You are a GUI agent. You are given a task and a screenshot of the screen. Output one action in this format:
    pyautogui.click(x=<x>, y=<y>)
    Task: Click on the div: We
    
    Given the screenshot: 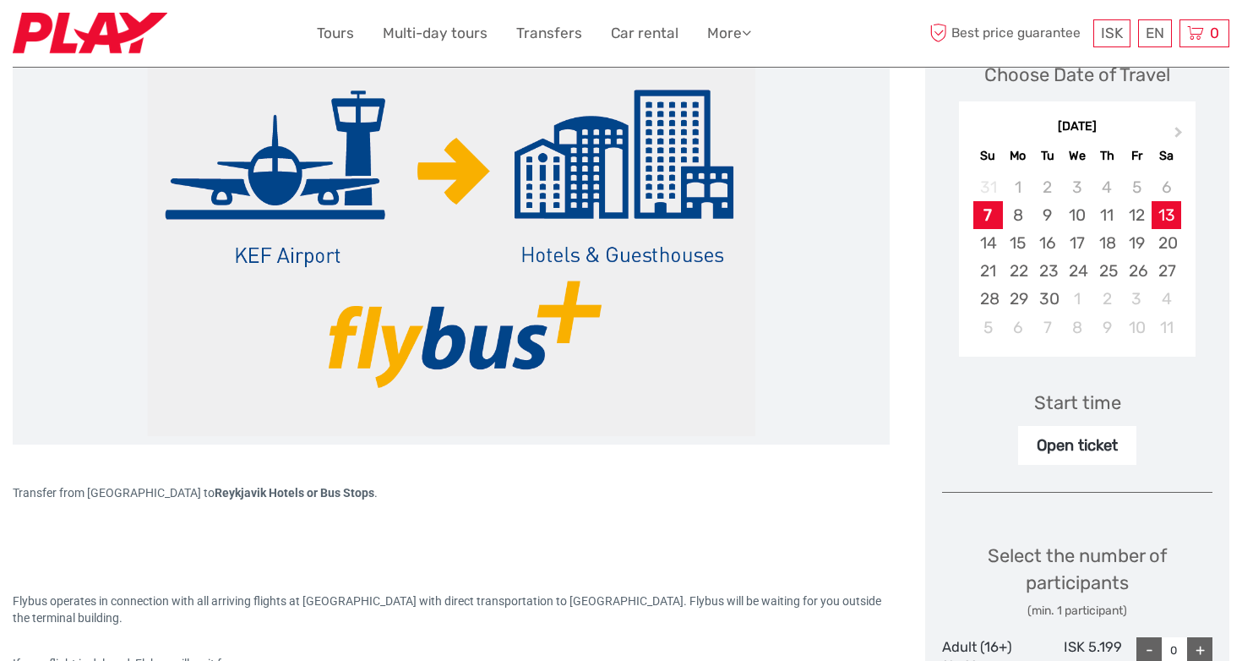 What is the action you would take?
    pyautogui.click(x=1077, y=155)
    